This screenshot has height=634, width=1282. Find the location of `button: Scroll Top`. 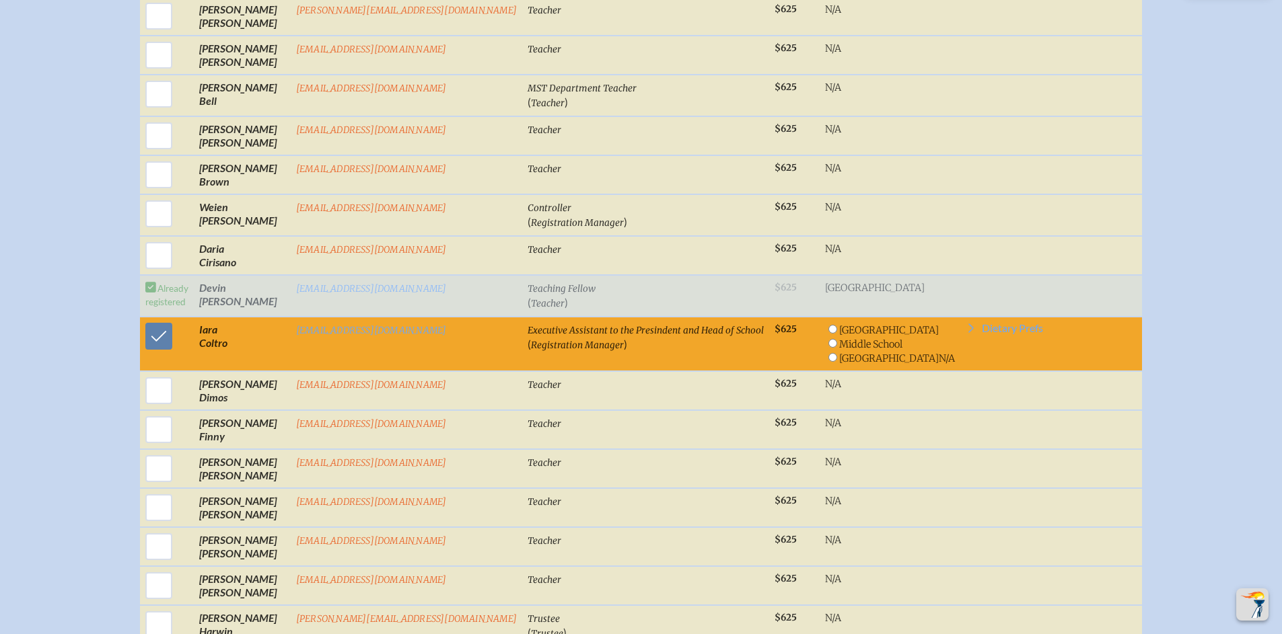

button: Scroll Top is located at coordinates (1252, 605).